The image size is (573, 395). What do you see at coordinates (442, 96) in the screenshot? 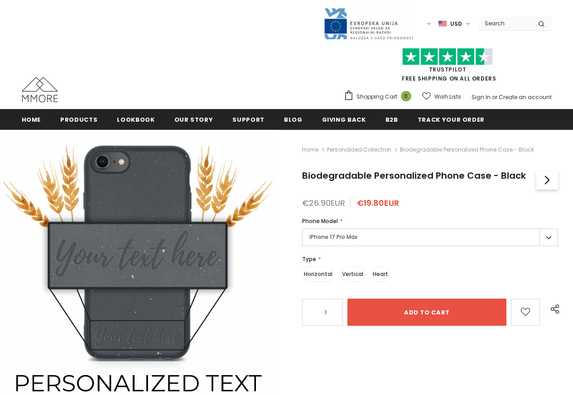
I see `a: Wish Lists` at bounding box center [442, 96].